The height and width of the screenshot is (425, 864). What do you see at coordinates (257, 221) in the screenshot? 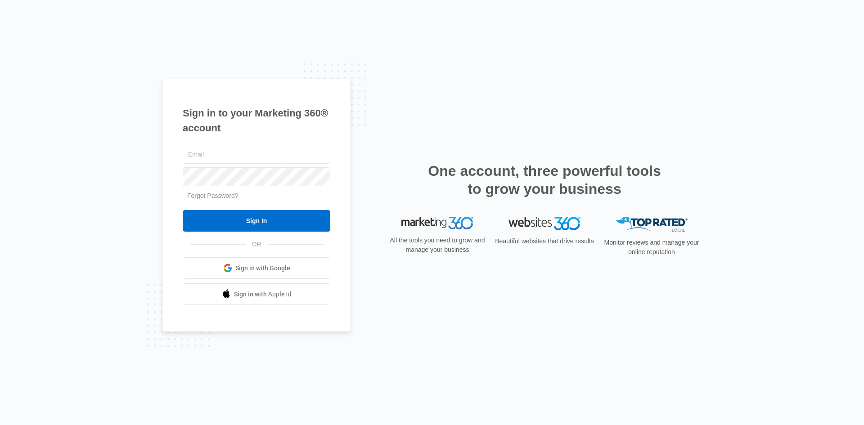
I see `input: Sign In` at bounding box center [257, 221].